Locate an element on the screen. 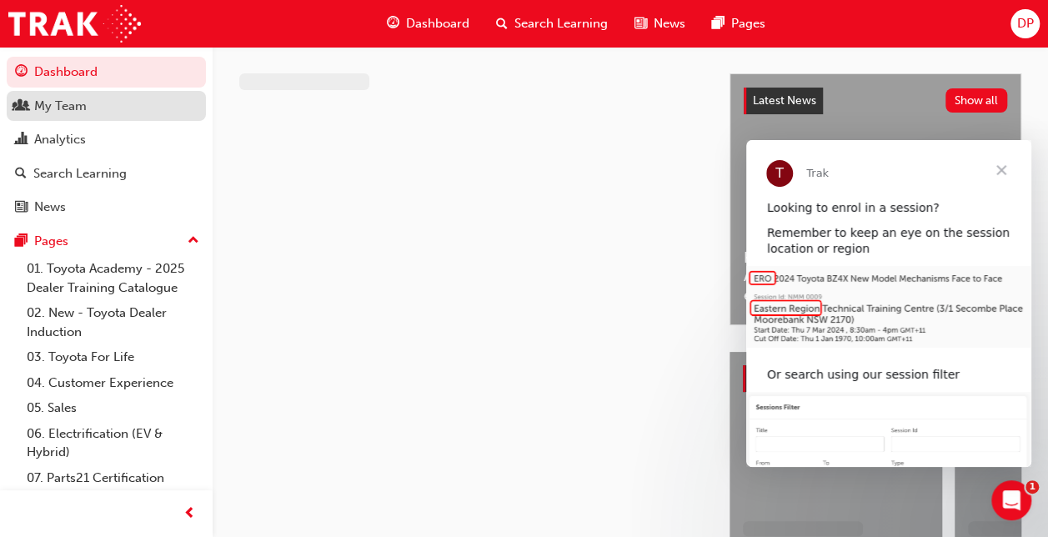 This screenshot has height=537, width=1048. a: 01. Toyota Academy - 2025 Dealer Training Catalogue is located at coordinates (113, 278).